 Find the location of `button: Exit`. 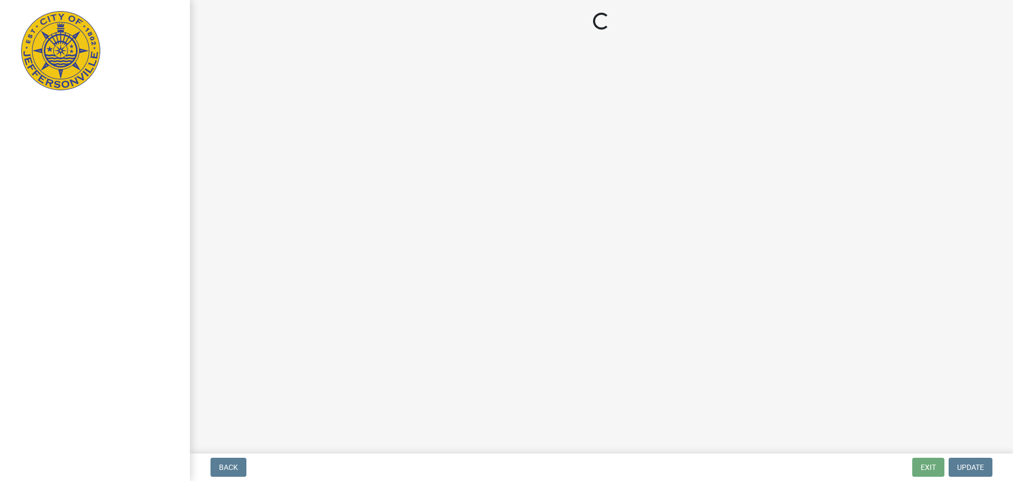

button: Exit is located at coordinates (928, 467).